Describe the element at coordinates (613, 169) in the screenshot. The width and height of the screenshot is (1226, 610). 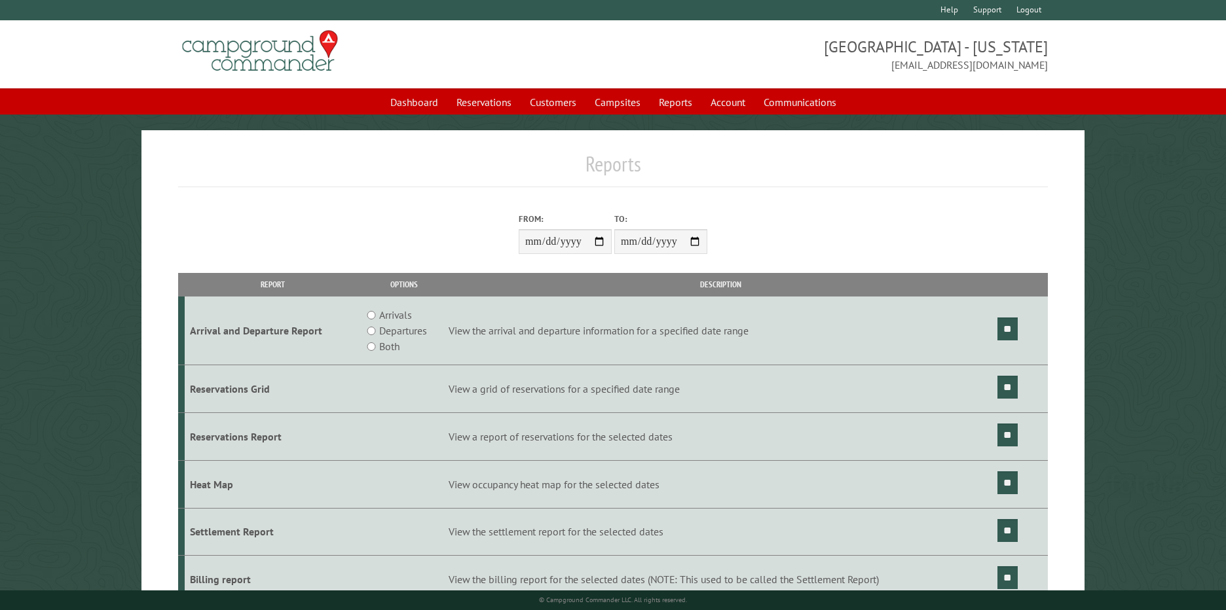
I see `h1: Reports` at that location.